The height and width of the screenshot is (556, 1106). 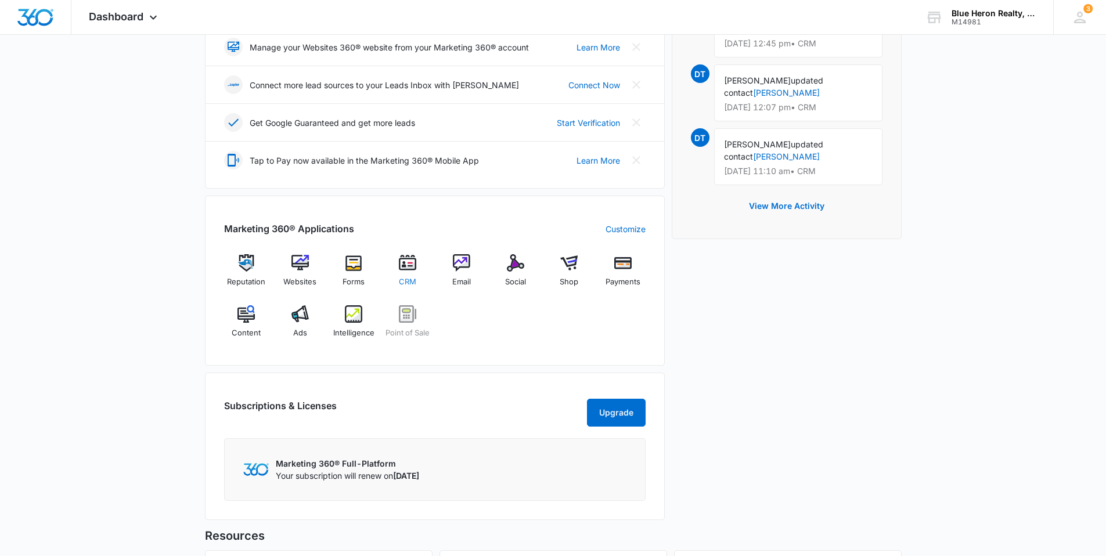 I want to click on a: Payments, so click(x=623, y=275).